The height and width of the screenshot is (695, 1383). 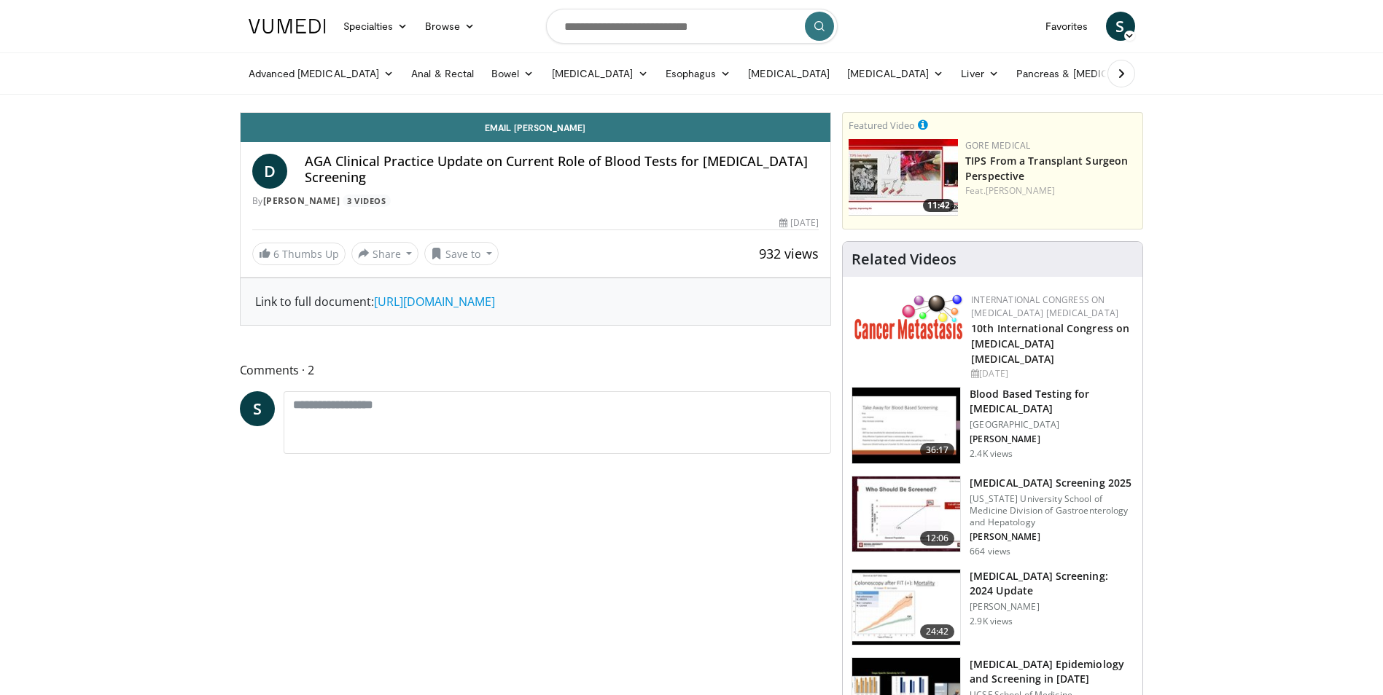 What do you see at coordinates (375, 26) in the screenshot?
I see `a: Specialties` at bounding box center [375, 26].